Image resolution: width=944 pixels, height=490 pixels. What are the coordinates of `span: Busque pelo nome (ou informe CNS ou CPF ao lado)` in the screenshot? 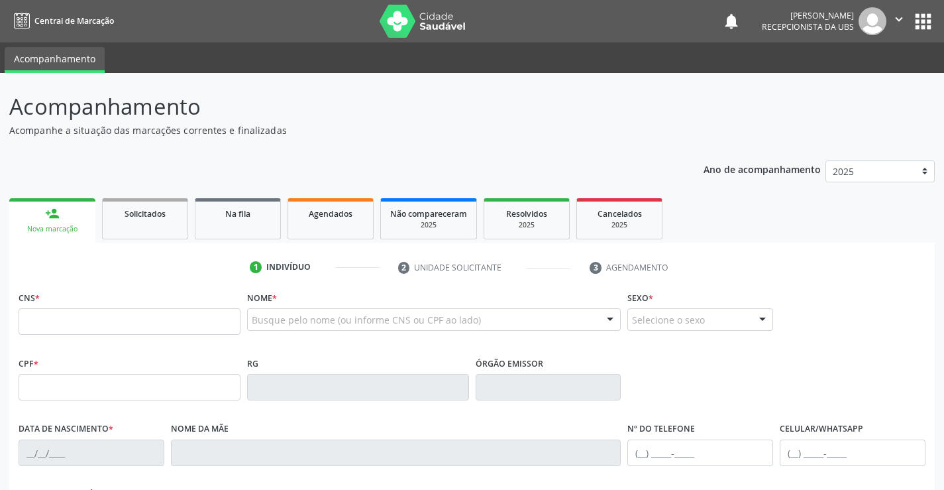 It's located at (366, 319).